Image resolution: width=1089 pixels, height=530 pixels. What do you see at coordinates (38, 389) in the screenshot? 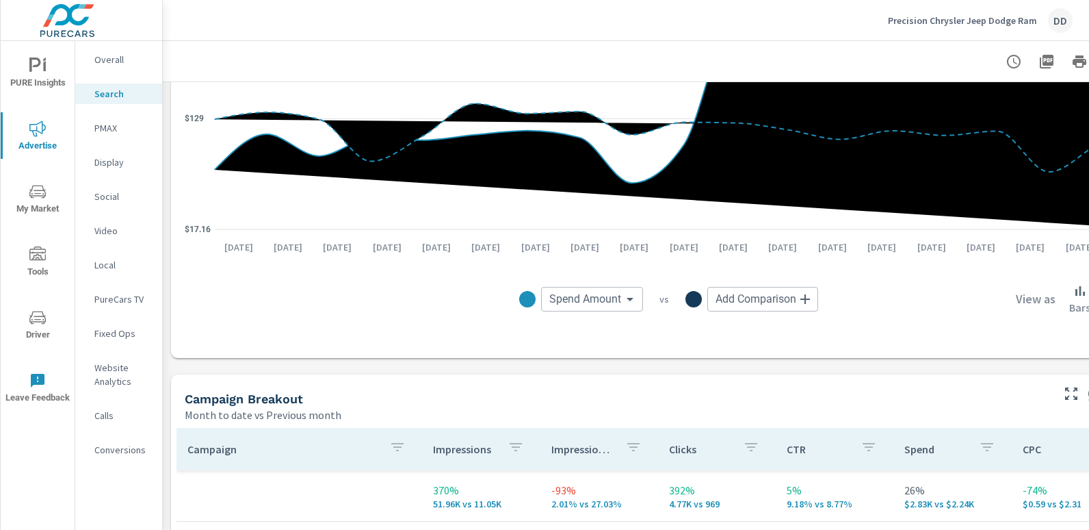
I see `span: Leave Feedback` at bounding box center [38, 389].